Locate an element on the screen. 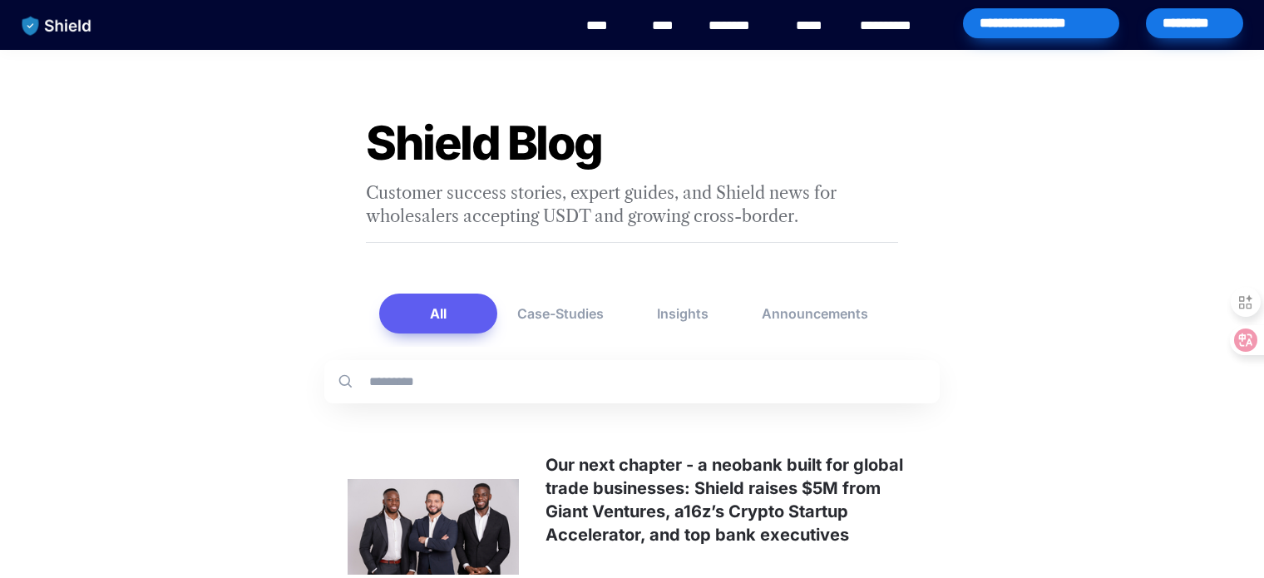 This screenshot has width=1264, height=578. button: Case-Studies is located at coordinates (560, 313).